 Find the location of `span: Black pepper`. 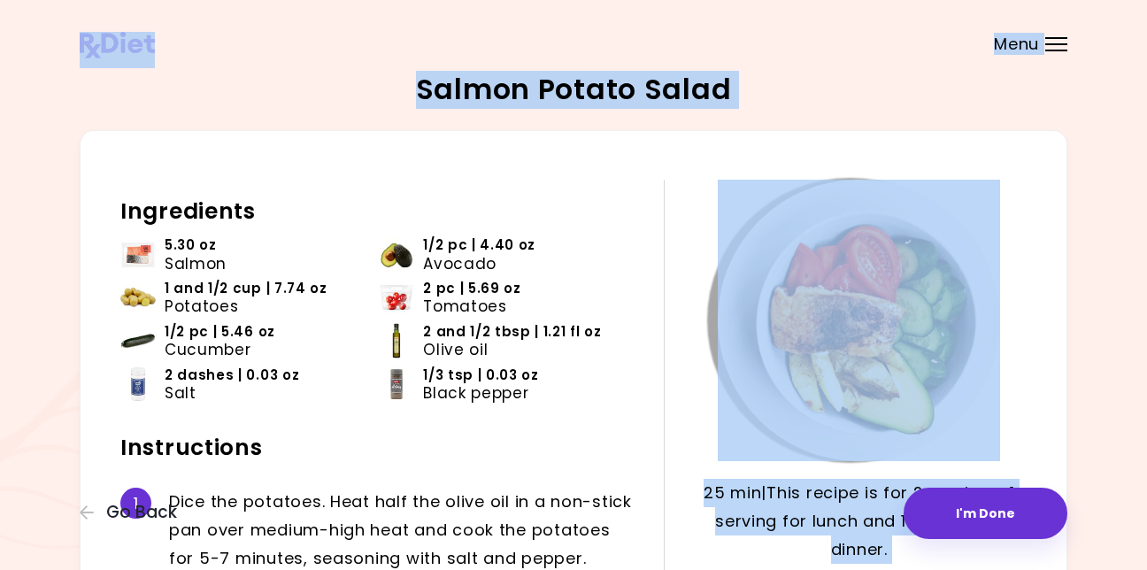

span: Black pepper is located at coordinates (475, 393).